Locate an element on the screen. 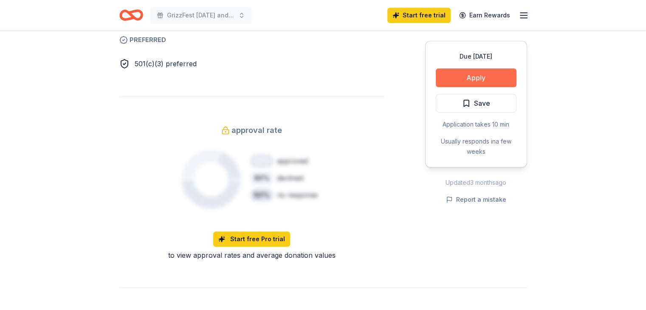 This screenshot has height=310, width=646. span: Preferred is located at coordinates (252, 40).